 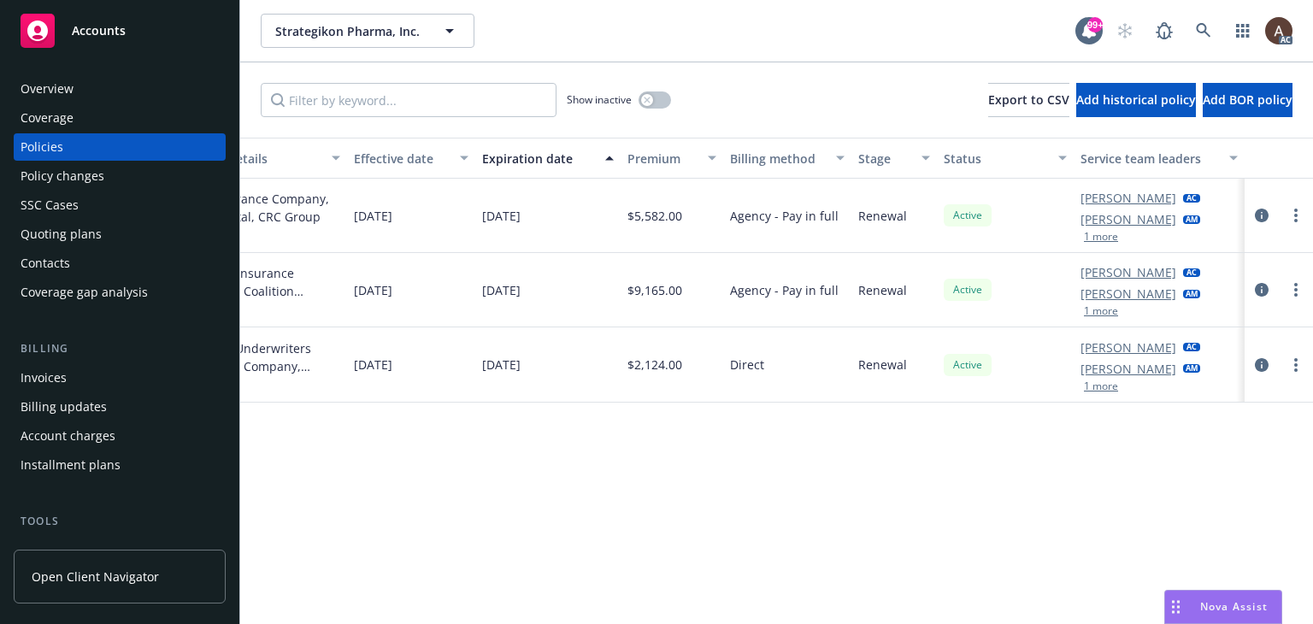 I want to click on a: Policy changes, so click(x=120, y=176).